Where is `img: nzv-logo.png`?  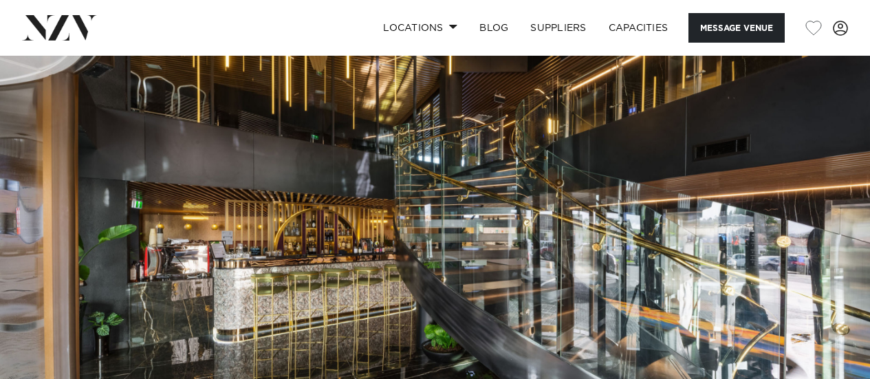 img: nzv-logo.png is located at coordinates (59, 28).